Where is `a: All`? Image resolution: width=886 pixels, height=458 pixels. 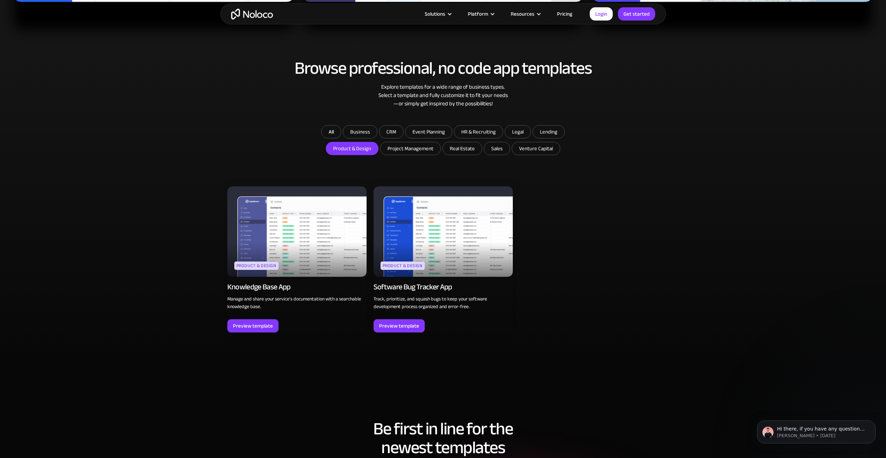 a: All is located at coordinates (331, 132).